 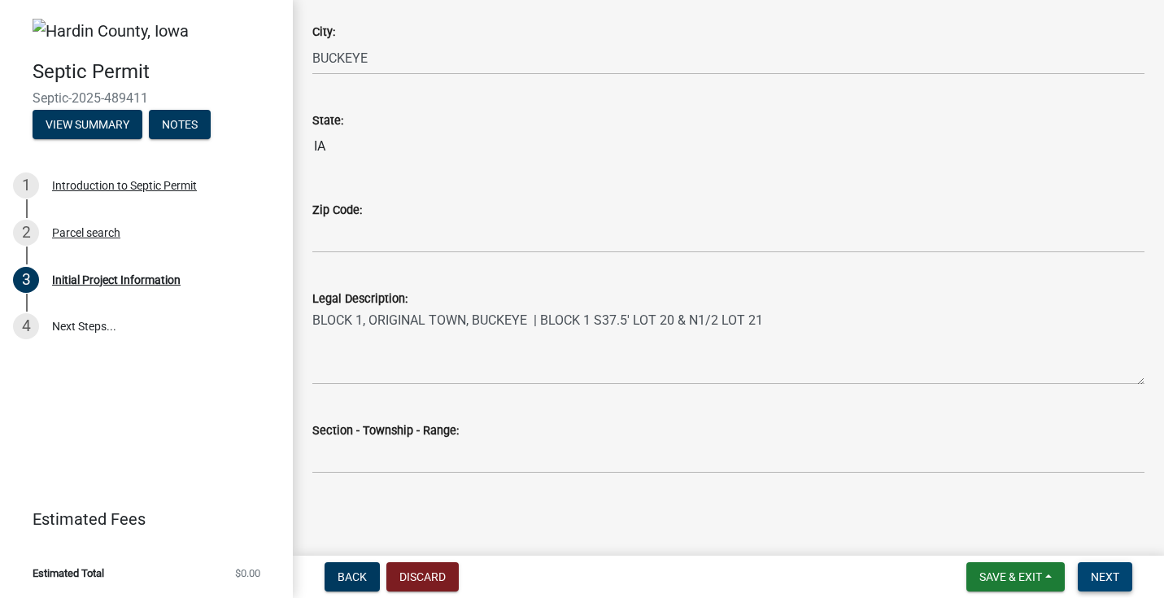 What do you see at coordinates (180, 124) in the screenshot?
I see `button: Notes` at bounding box center [180, 124].